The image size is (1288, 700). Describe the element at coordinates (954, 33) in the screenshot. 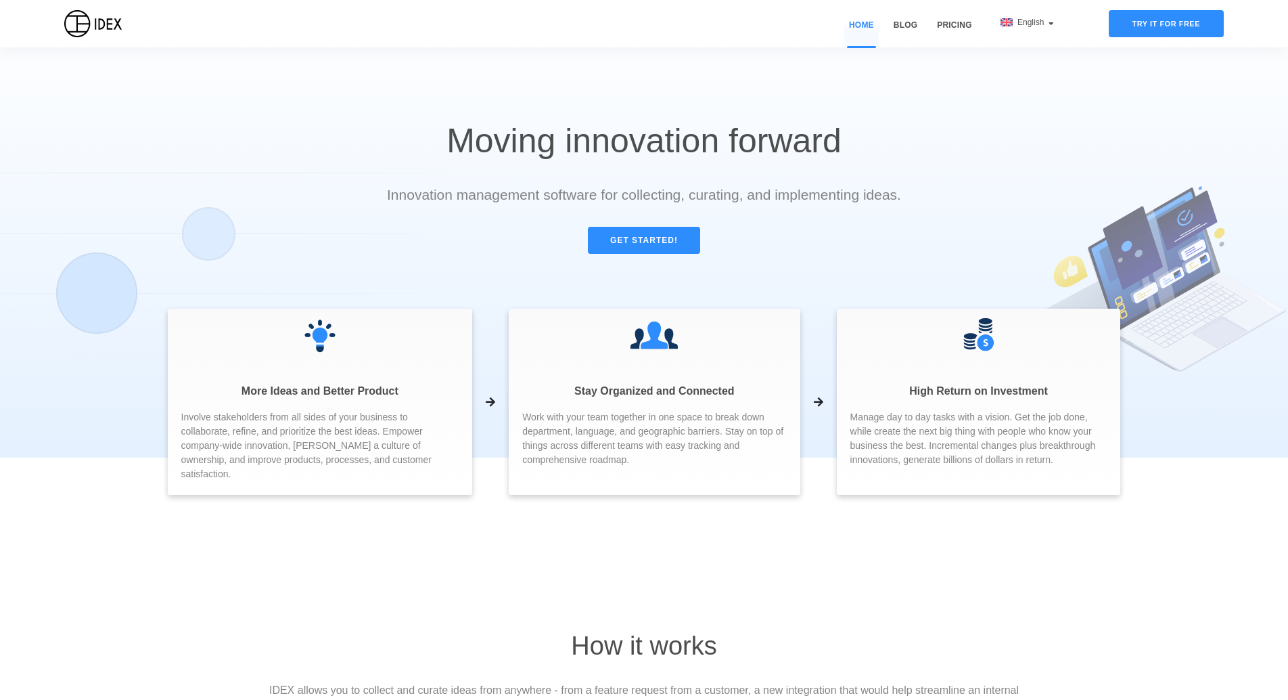

I see `a: Pricing` at that location.